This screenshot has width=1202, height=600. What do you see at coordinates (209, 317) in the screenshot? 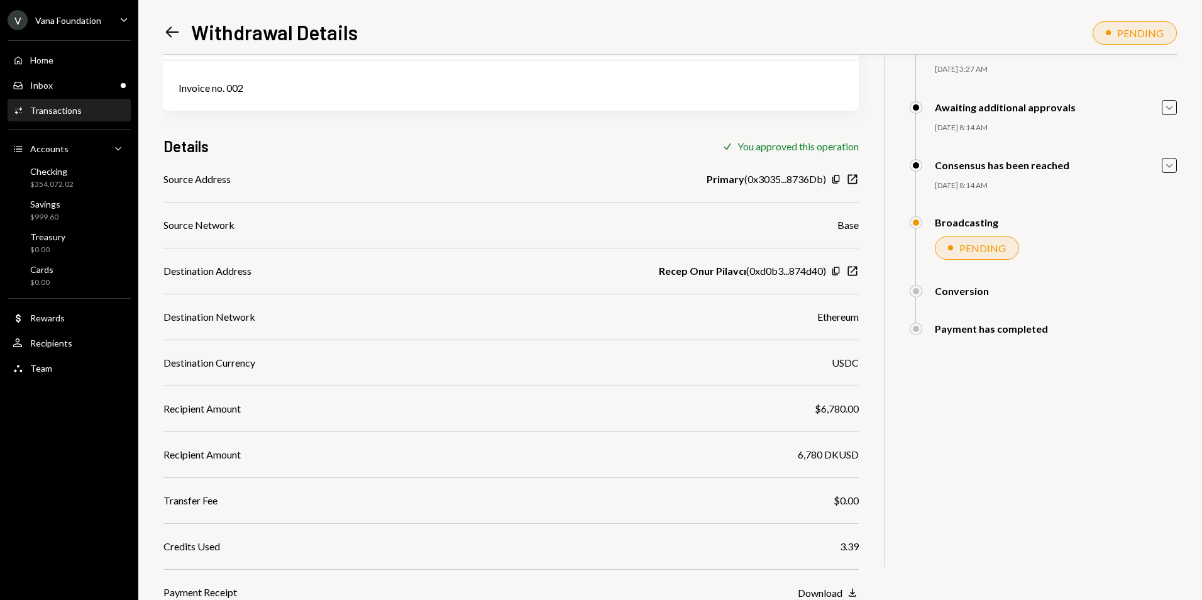
I see `div: Destination Network` at bounding box center [209, 317].